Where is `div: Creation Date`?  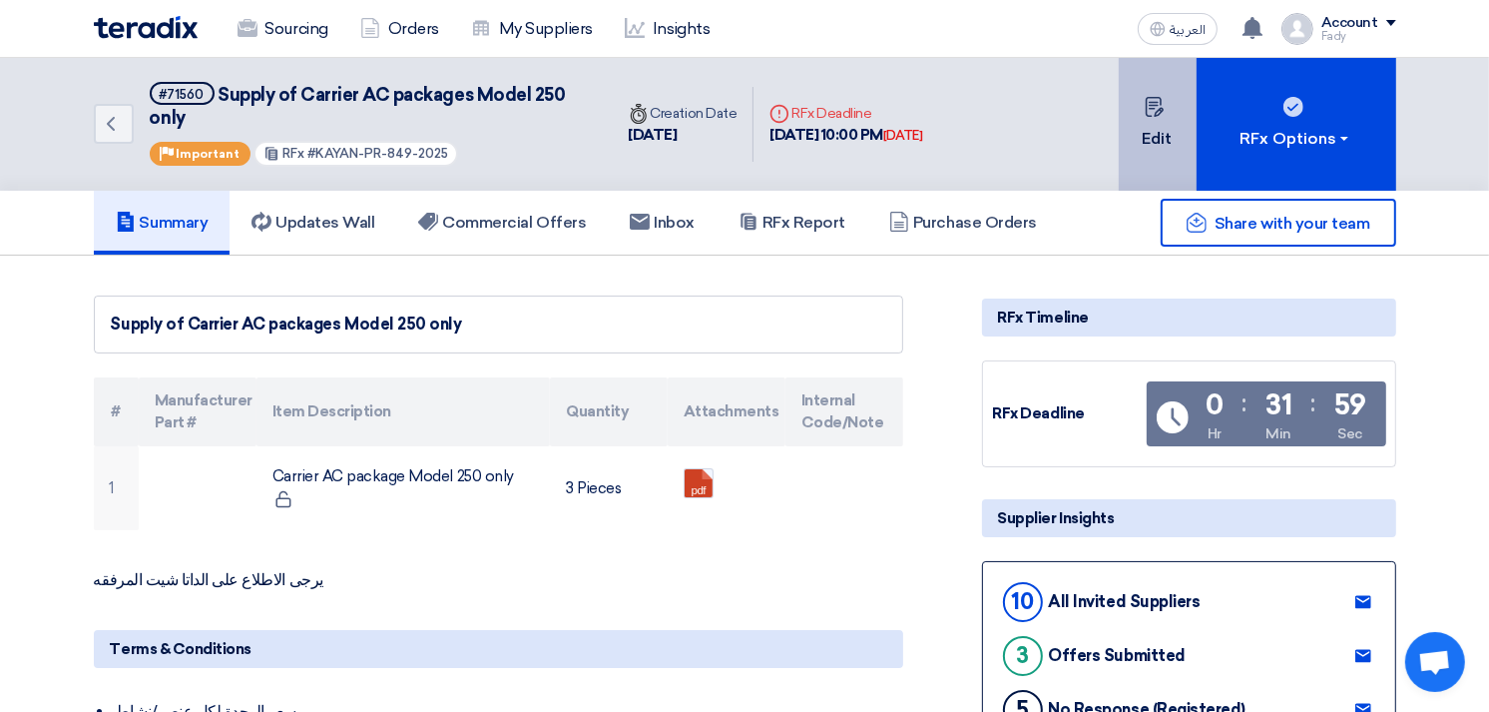 div: Creation Date is located at coordinates (683, 113).